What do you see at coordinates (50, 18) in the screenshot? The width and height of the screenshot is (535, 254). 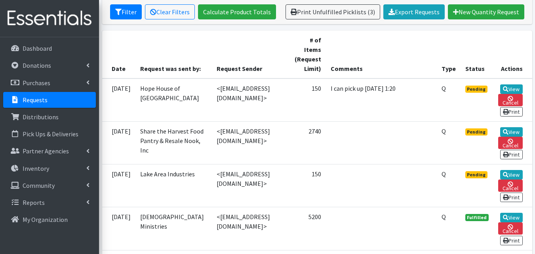 I see `img: HumanEssentials` at bounding box center [50, 18].